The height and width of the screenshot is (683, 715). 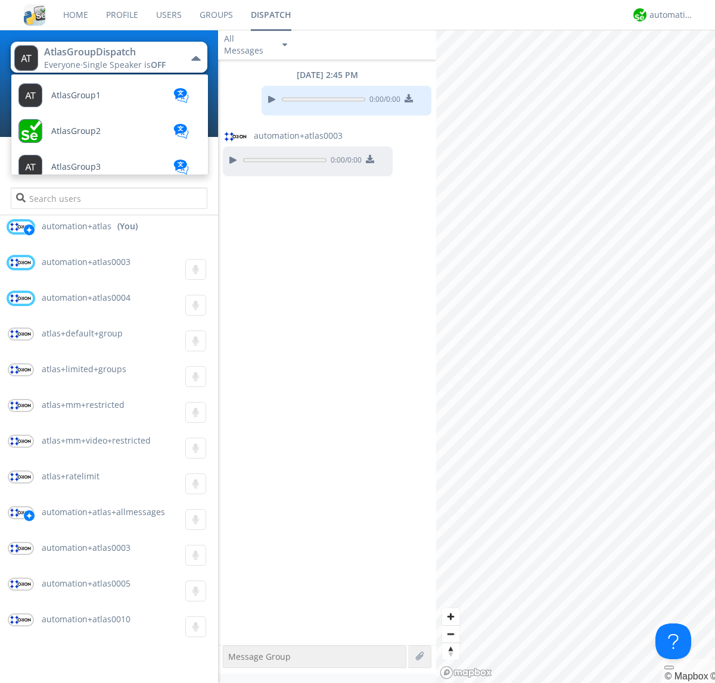 What do you see at coordinates (110, 125) in the screenshot?
I see `ul: AtlasGroupDispatchEveryone·Single Speaker isOFF` at bounding box center [110, 125].